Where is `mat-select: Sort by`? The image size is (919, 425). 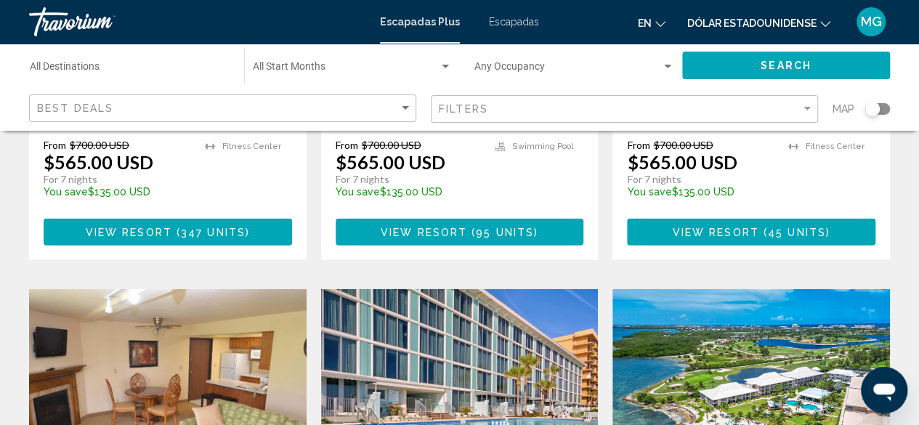 mat-select: Sort by is located at coordinates (225, 108).